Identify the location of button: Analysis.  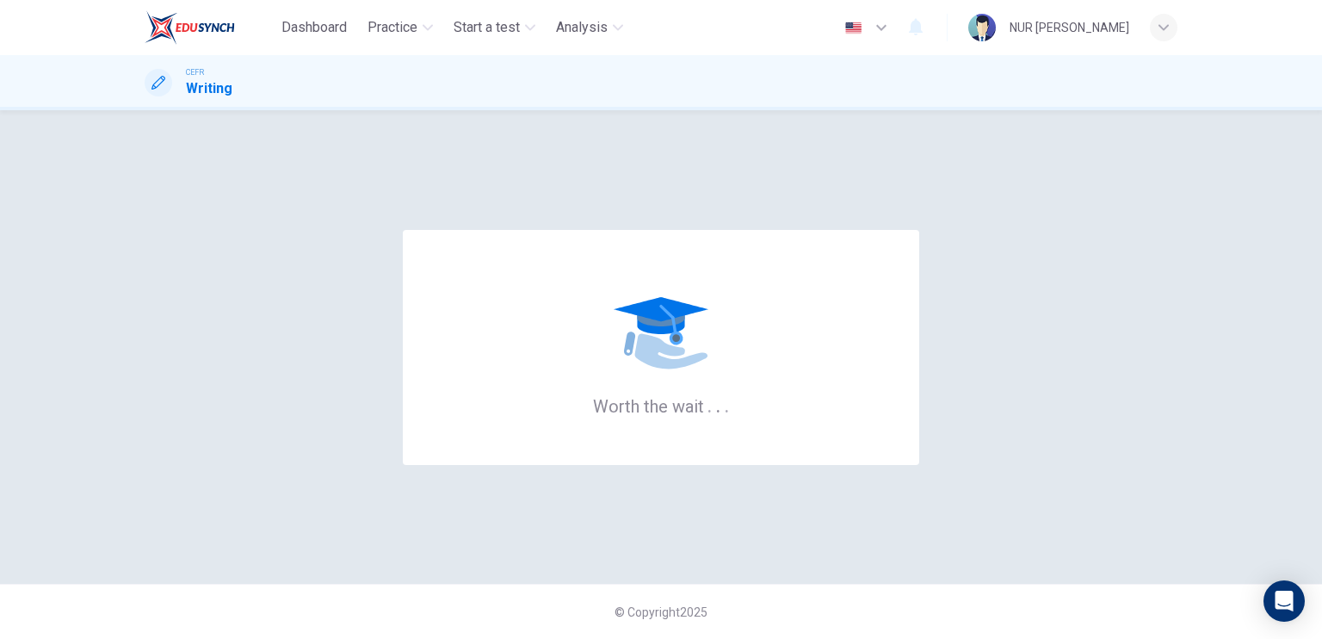
(590, 28).